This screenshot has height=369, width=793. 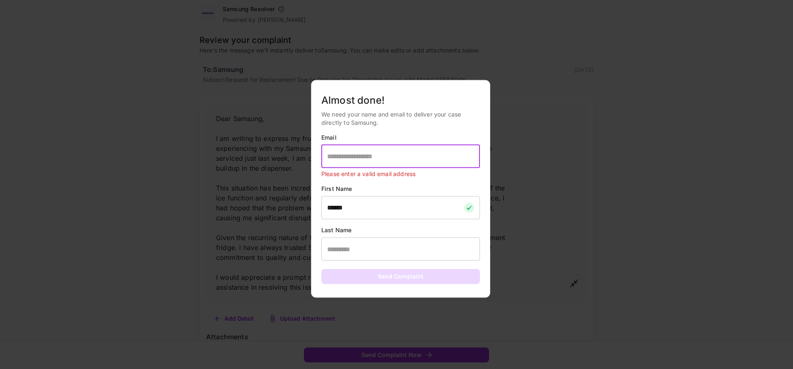 What do you see at coordinates (401, 100) in the screenshot?
I see `h5: Almost done!` at bounding box center [401, 100].